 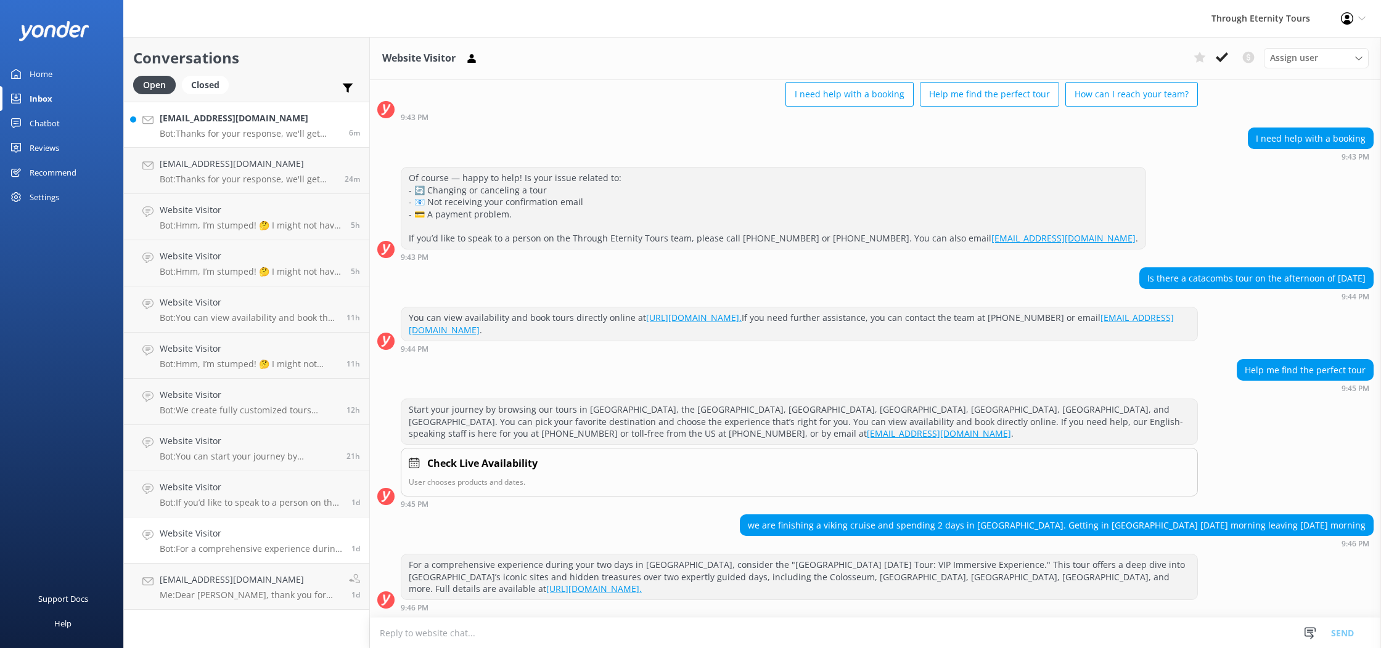 What do you see at coordinates (1311, 139) in the screenshot?
I see `div: I need help with a booking` at bounding box center [1311, 139].